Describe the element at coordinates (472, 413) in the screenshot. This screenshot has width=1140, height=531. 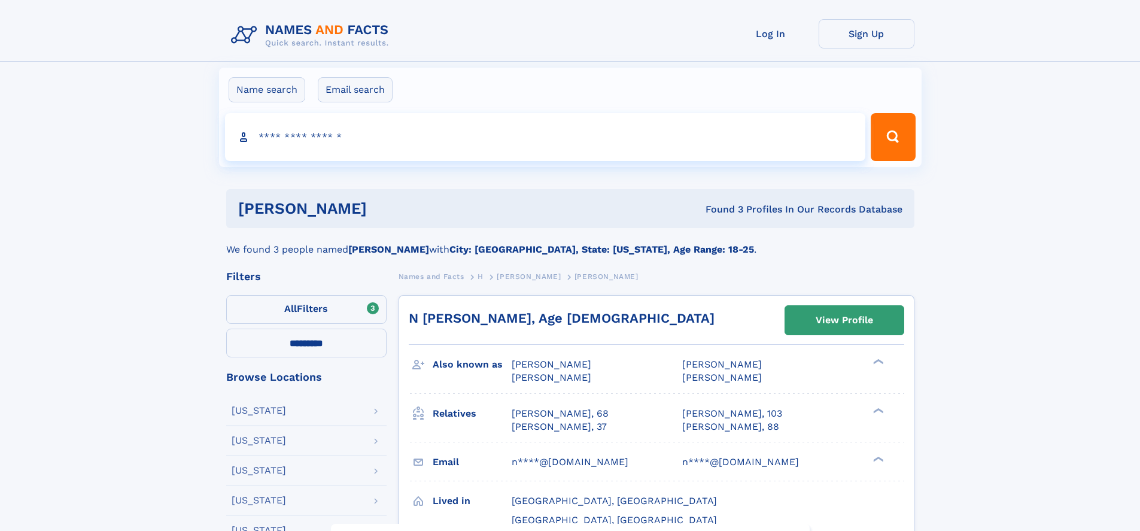
I see `h3: Relatives` at that location.